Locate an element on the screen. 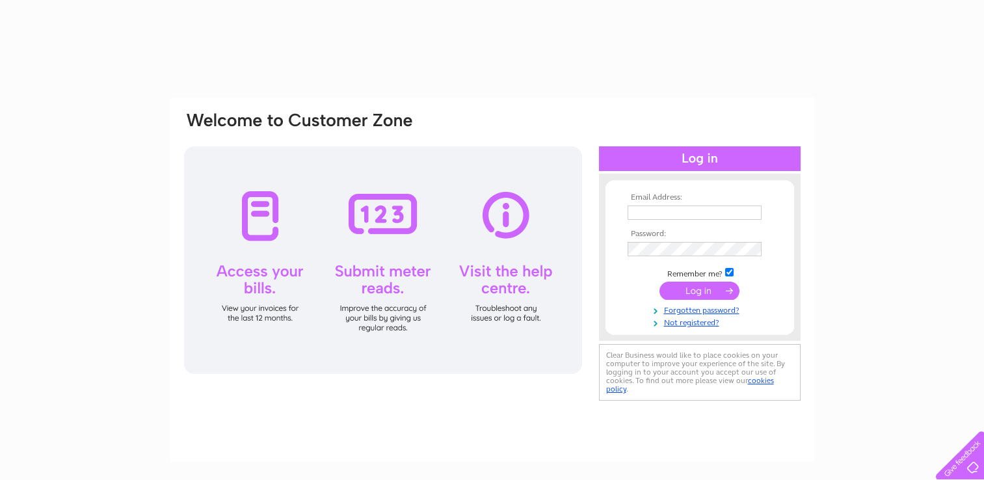  input: Submit is located at coordinates (699, 291).